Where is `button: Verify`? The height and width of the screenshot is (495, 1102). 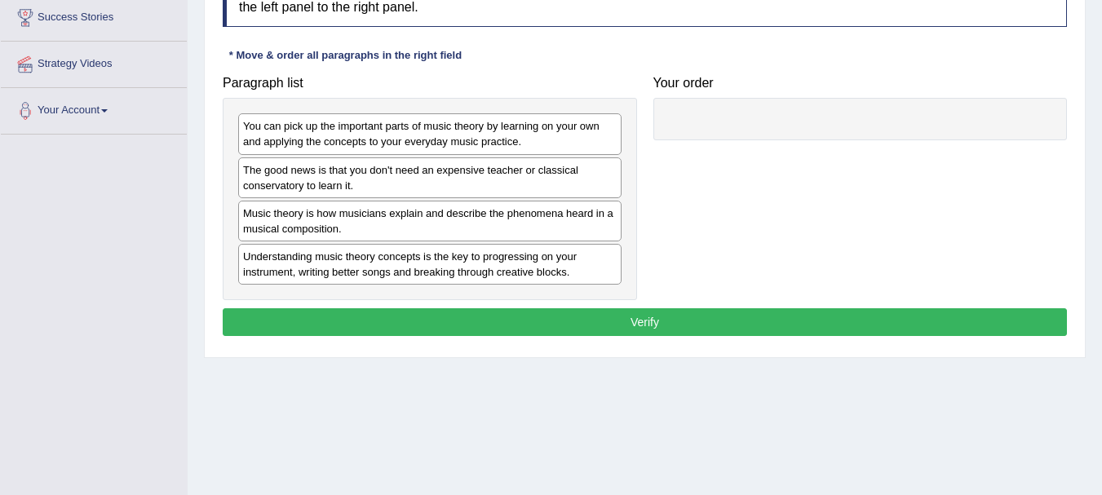
button: Verify is located at coordinates (644, 322).